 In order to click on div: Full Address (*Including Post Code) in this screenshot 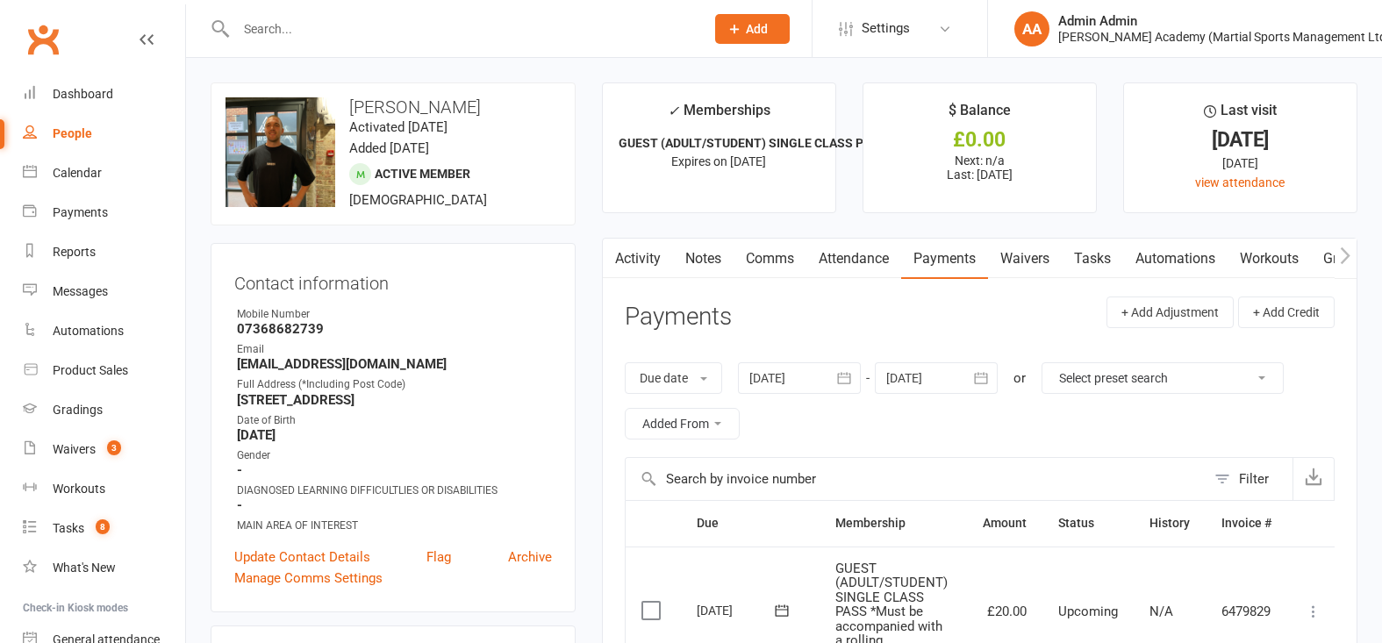, I will do `click(394, 384)`.